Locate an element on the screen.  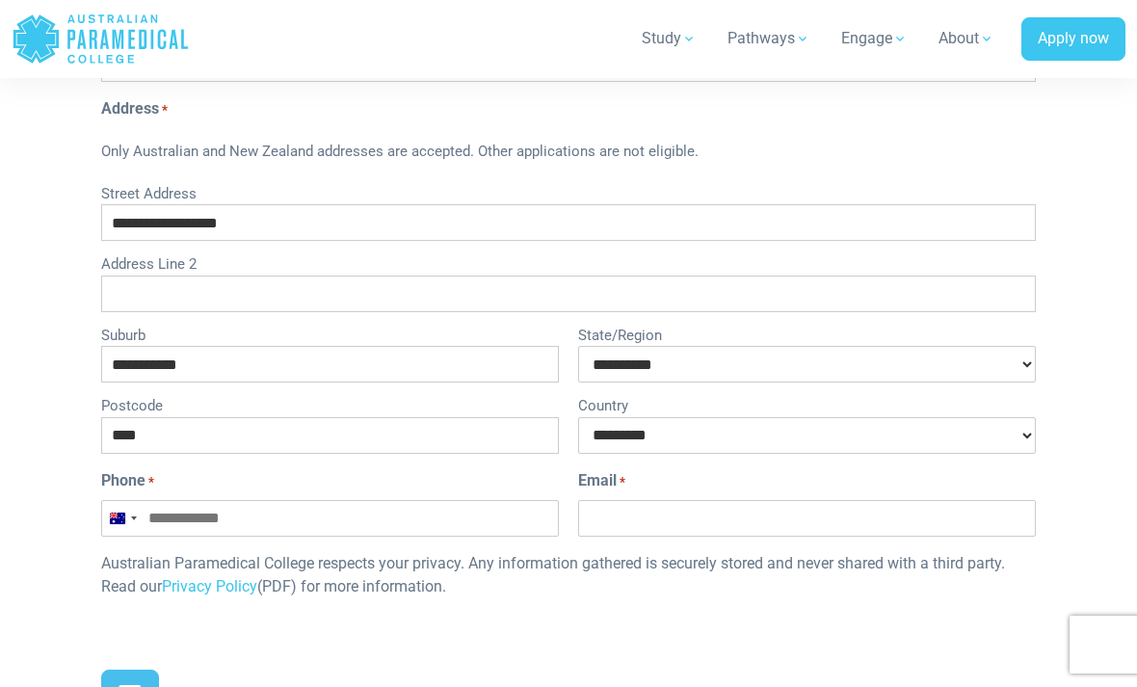
button: Selected country is located at coordinates (122, 518).